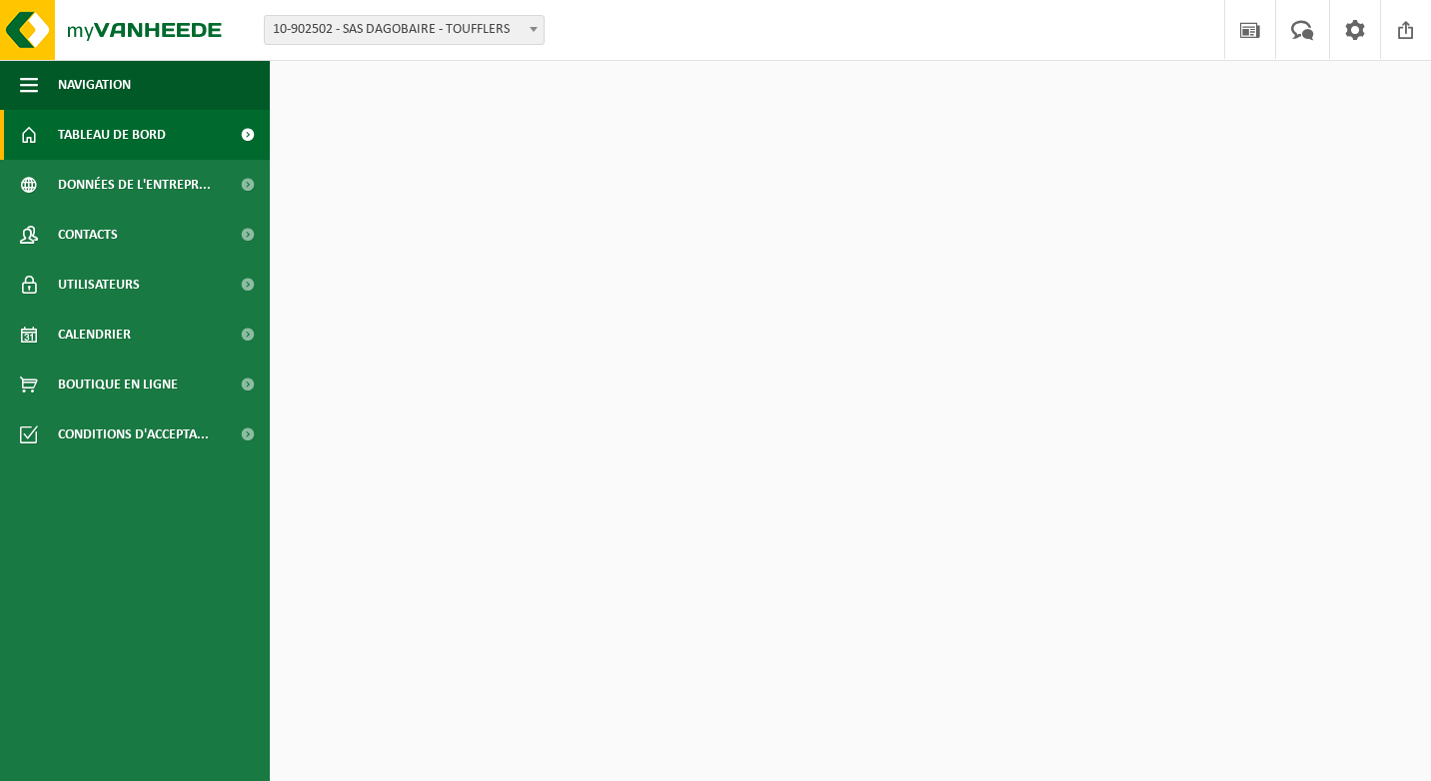  What do you see at coordinates (99, 285) in the screenshot?
I see `span: Utilisateurs` at bounding box center [99, 285].